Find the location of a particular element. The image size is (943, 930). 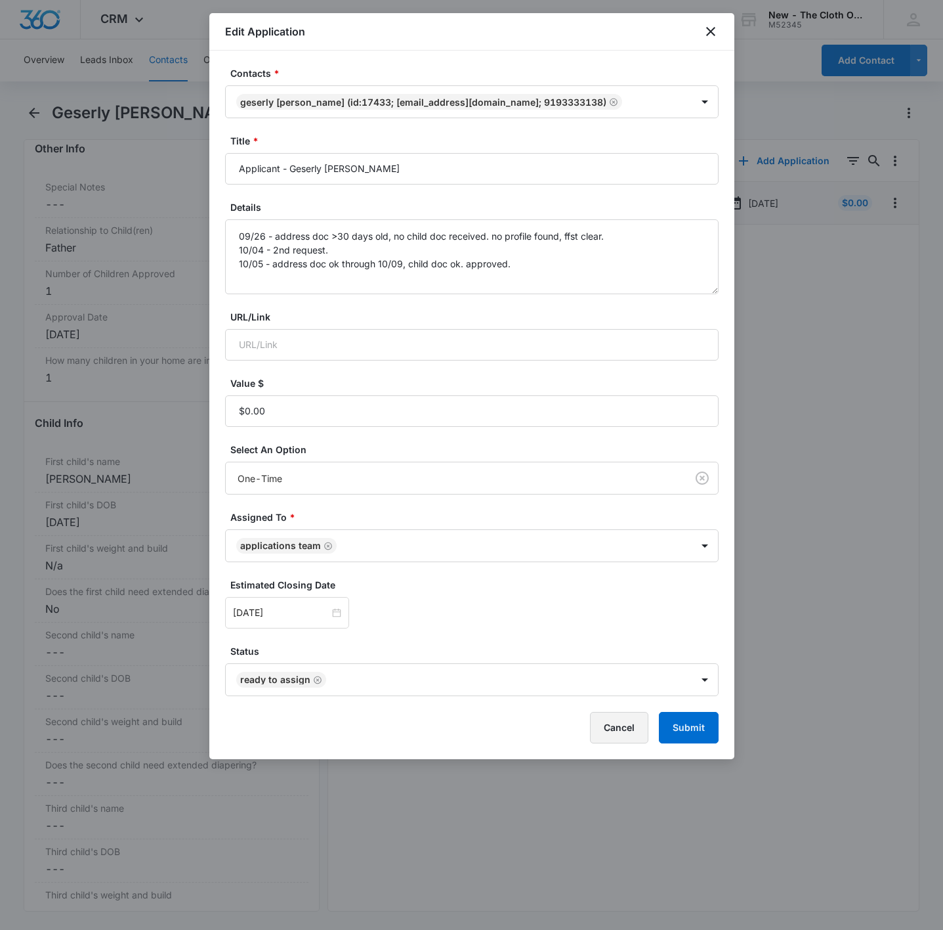

button: Clear is located at coordinates (703, 478).